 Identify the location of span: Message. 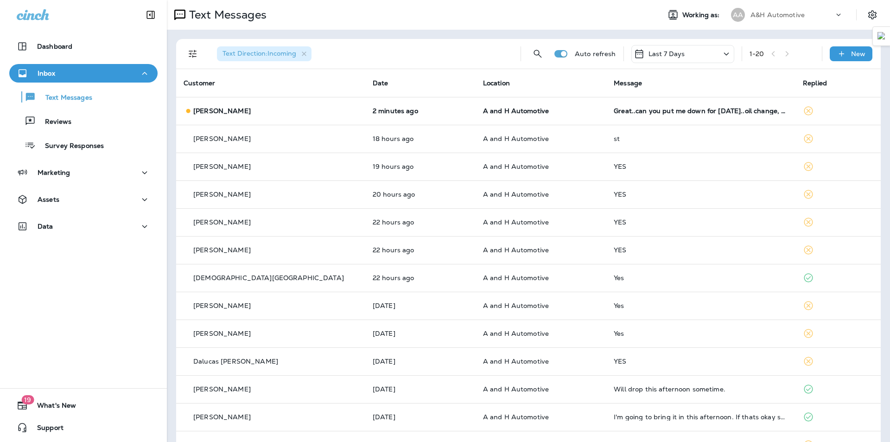
(628, 83).